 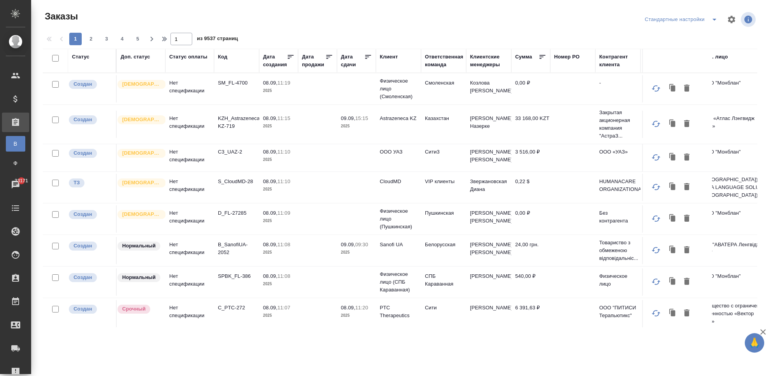 I want to click on td: Звержановская Диана, so click(x=489, y=187).